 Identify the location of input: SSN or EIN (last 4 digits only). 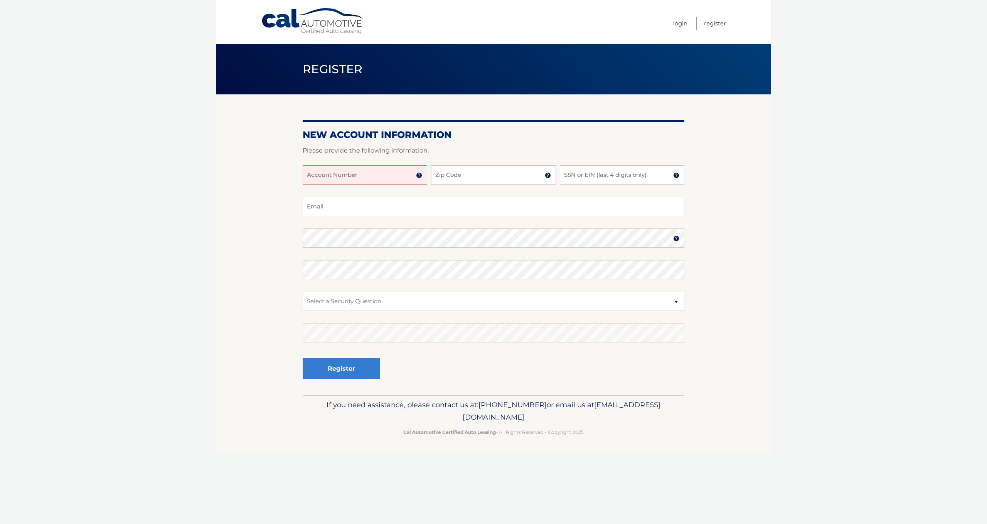
(622, 175).